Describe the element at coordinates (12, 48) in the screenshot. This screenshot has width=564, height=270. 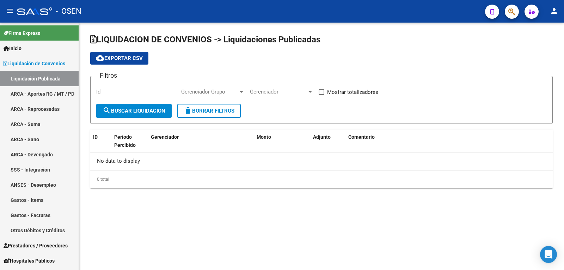
I see `span: Inicio` at that location.